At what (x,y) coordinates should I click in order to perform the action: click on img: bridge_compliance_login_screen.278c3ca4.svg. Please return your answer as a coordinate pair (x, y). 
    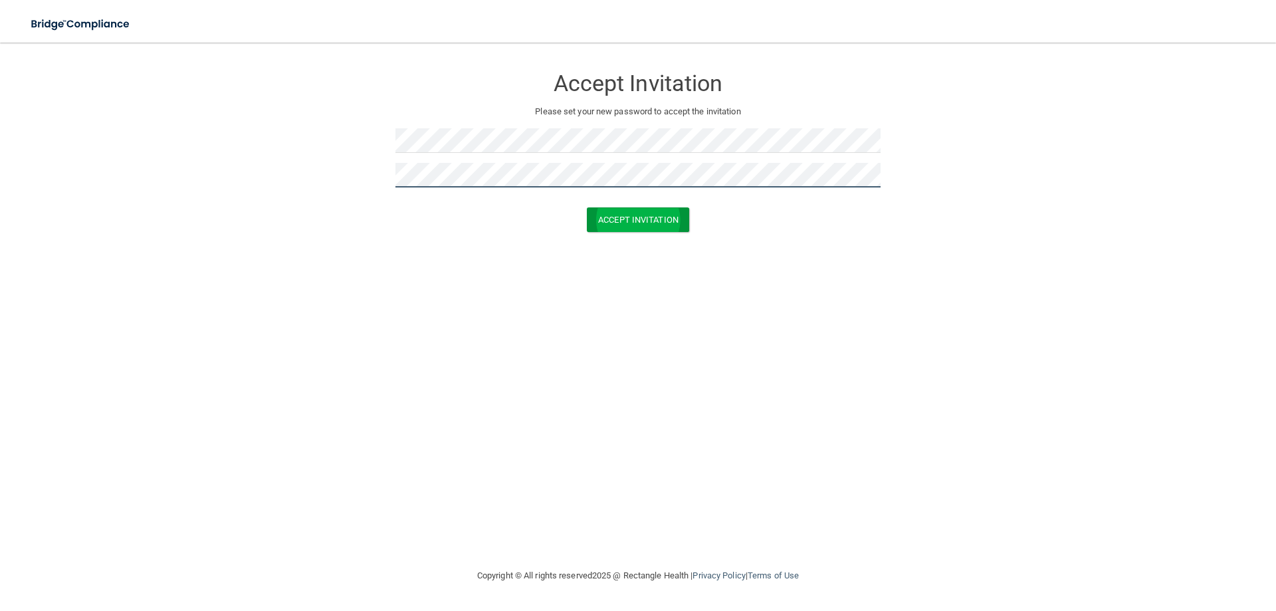
    Looking at the image, I should click on (81, 24).